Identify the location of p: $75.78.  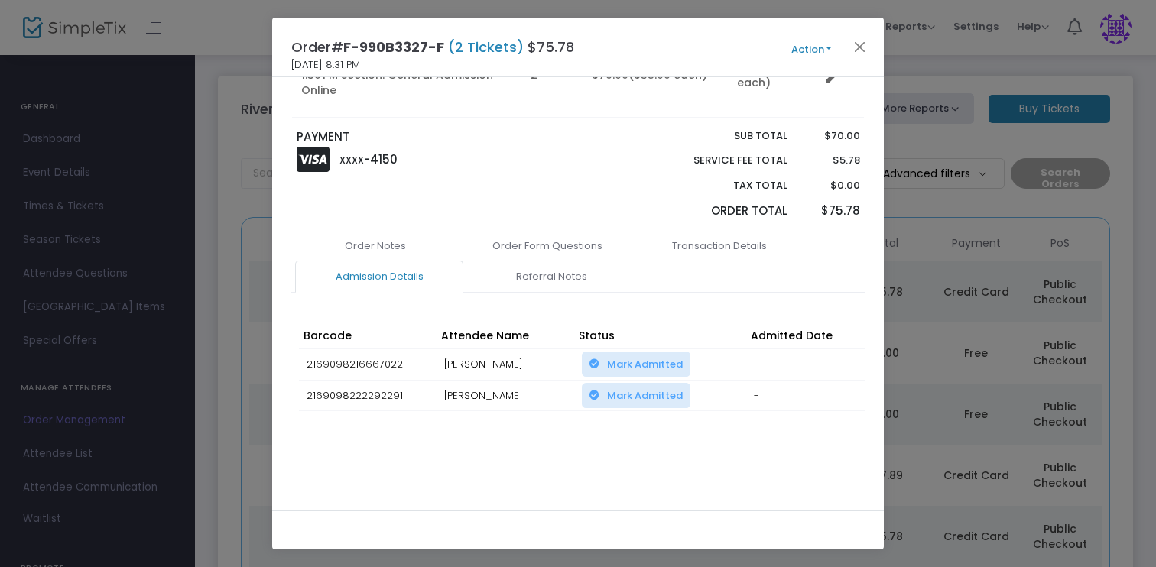
(830, 211).